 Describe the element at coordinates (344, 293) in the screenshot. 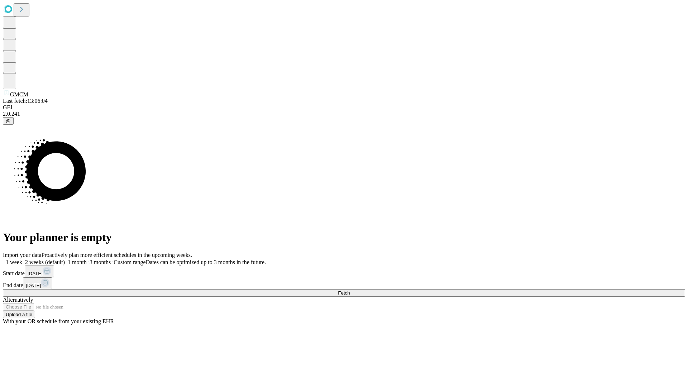

I see `span: Fetch` at that location.